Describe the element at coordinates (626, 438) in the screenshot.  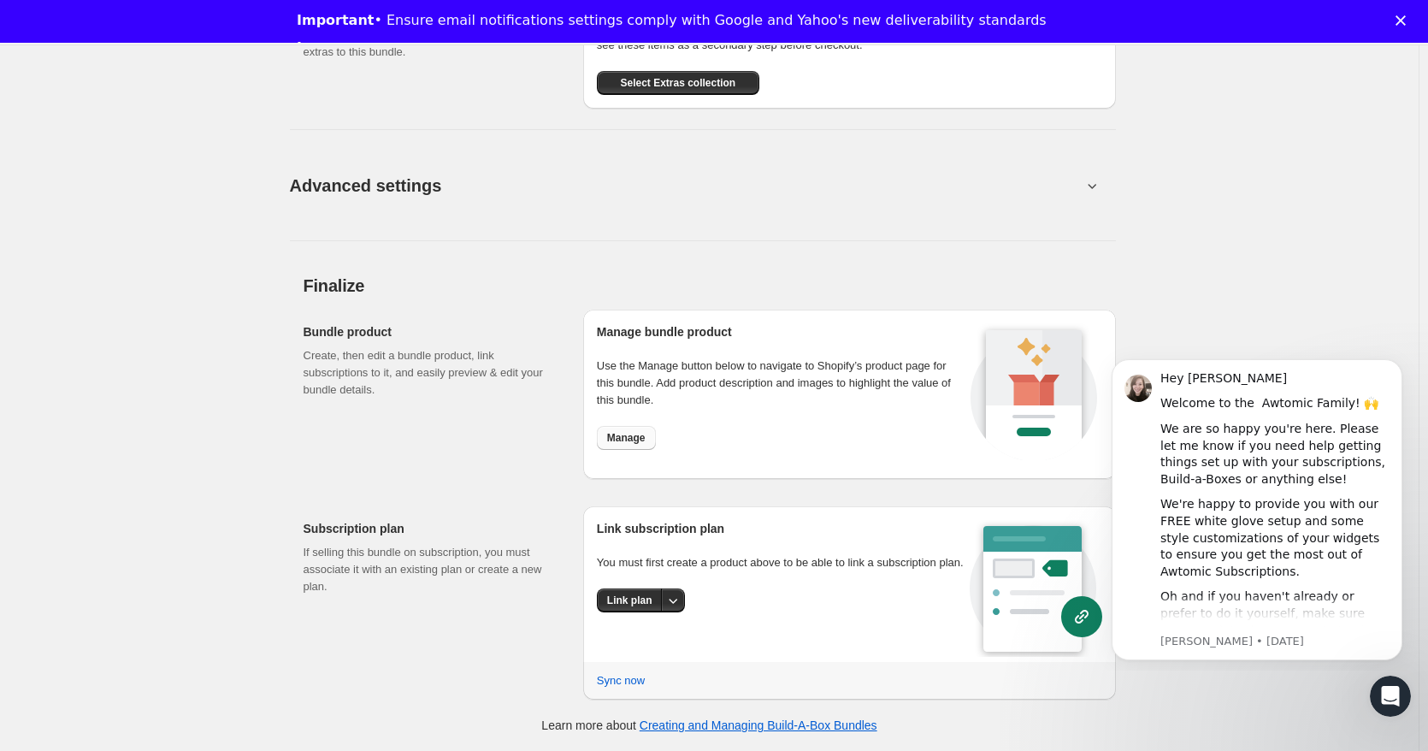
I see `button: Manage` at that location.